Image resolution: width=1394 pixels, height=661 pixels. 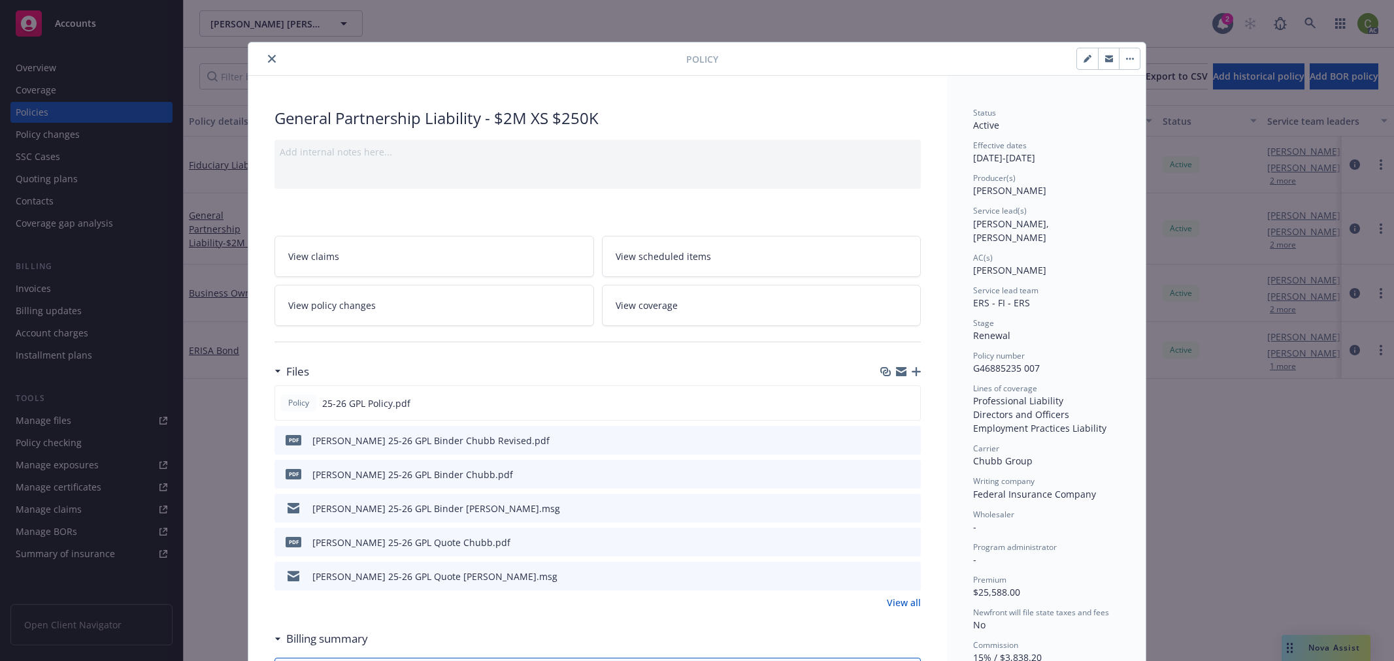 What do you see at coordinates (994, 178) in the screenshot?
I see `span: Producer(s)` at bounding box center [994, 178].